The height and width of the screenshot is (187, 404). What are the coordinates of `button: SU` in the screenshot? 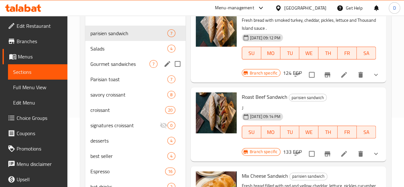 It's located at (251, 53).